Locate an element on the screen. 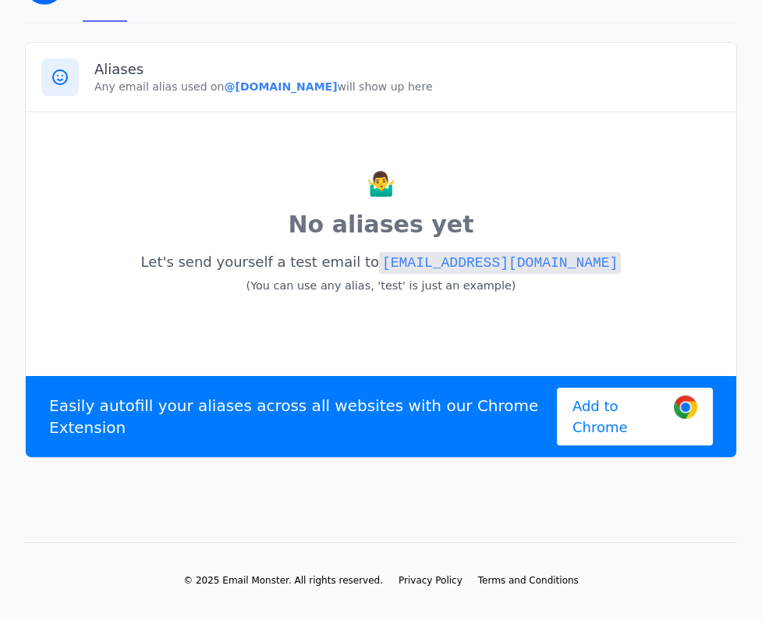 The height and width of the screenshot is (621, 762). small: (You can use any alias, 'test' is just an example) is located at coordinates (381, 285).